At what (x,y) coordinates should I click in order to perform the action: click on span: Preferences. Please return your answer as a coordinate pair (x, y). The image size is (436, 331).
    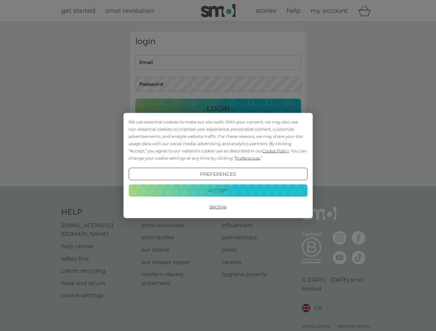
    Looking at the image, I should click on (247, 158).